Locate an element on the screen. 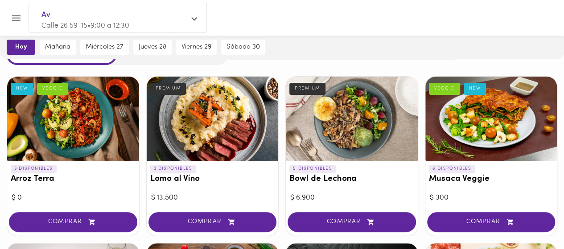 This screenshot has height=249, width=564. span: miércoles 27 is located at coordinates (104, 47).